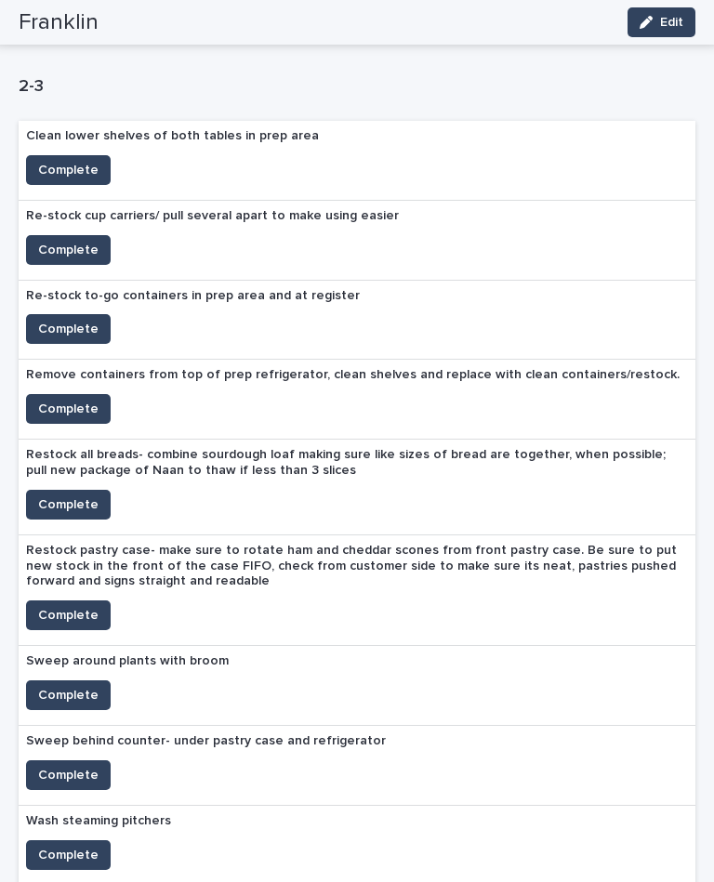 Image resolution: width=714 pixels, height=882 pixels. What do you see at coordinates (192, 296) in the screenshot?
I see `p: Re-stock to-go containers in prep area and at register` at bounding box center [192, 296].